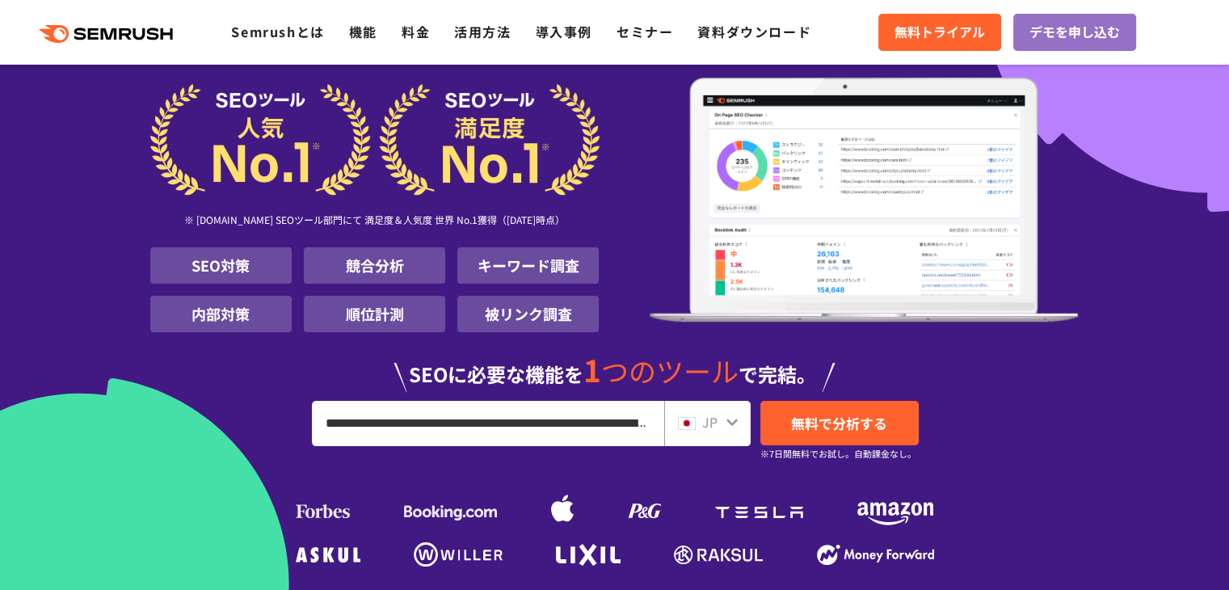 The width and height of the screenshot is (1229, 590). I want to click on li: 内部対策, so click(221, 314).